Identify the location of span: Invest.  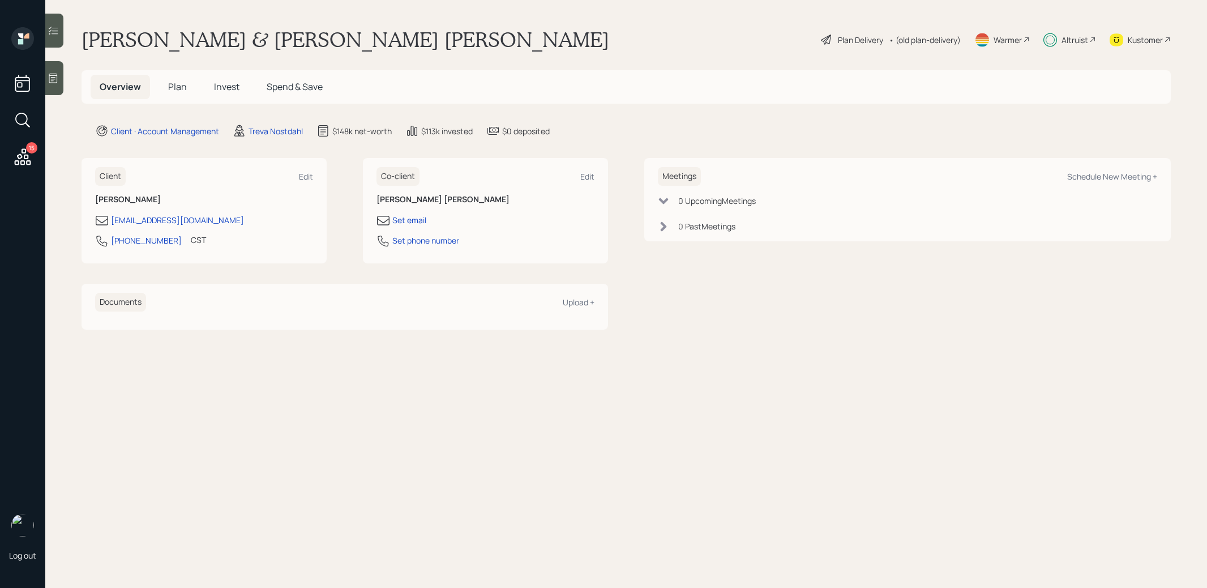
(226, 87).